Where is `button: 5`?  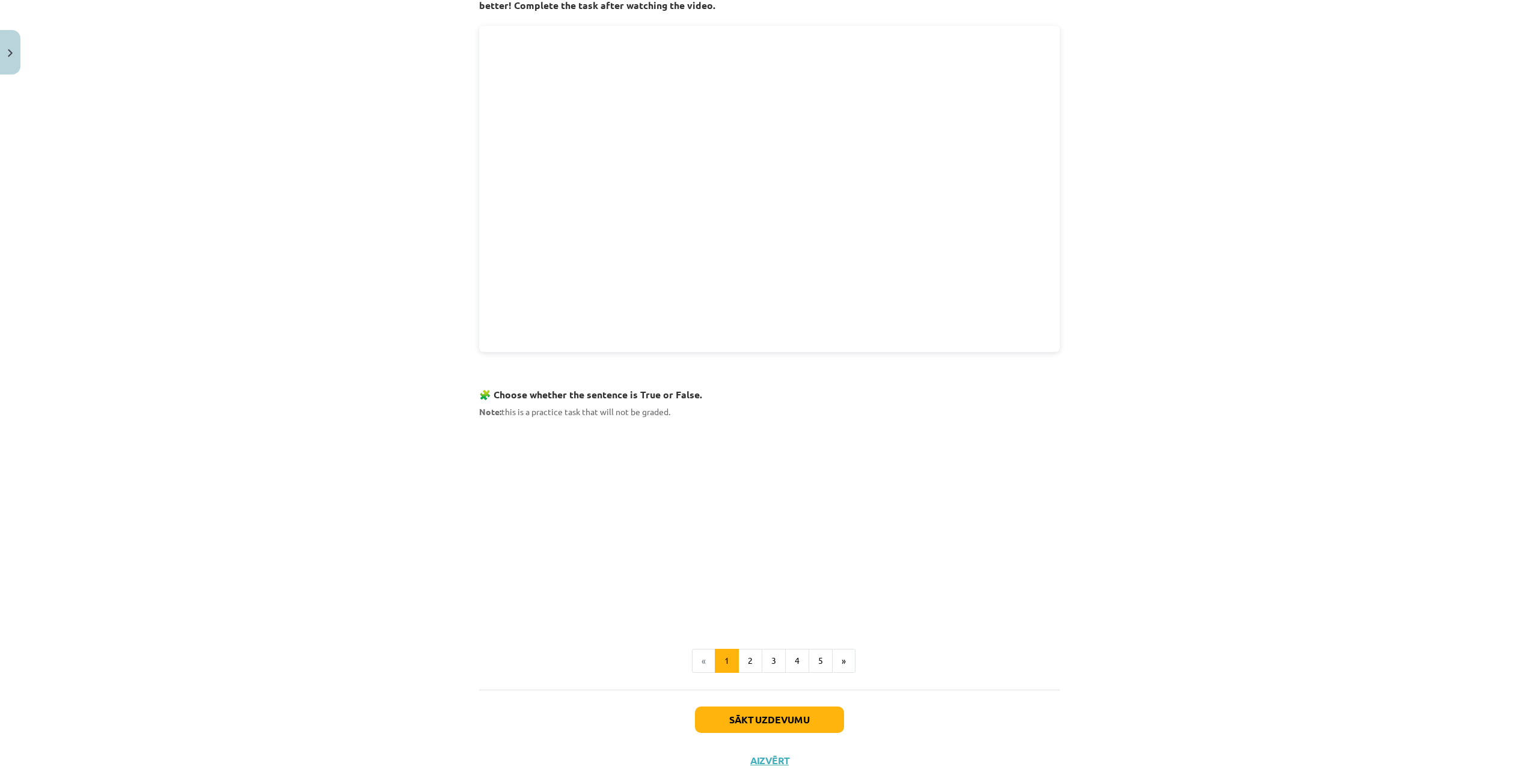 button: 5 is located at coordinates (820, 661).